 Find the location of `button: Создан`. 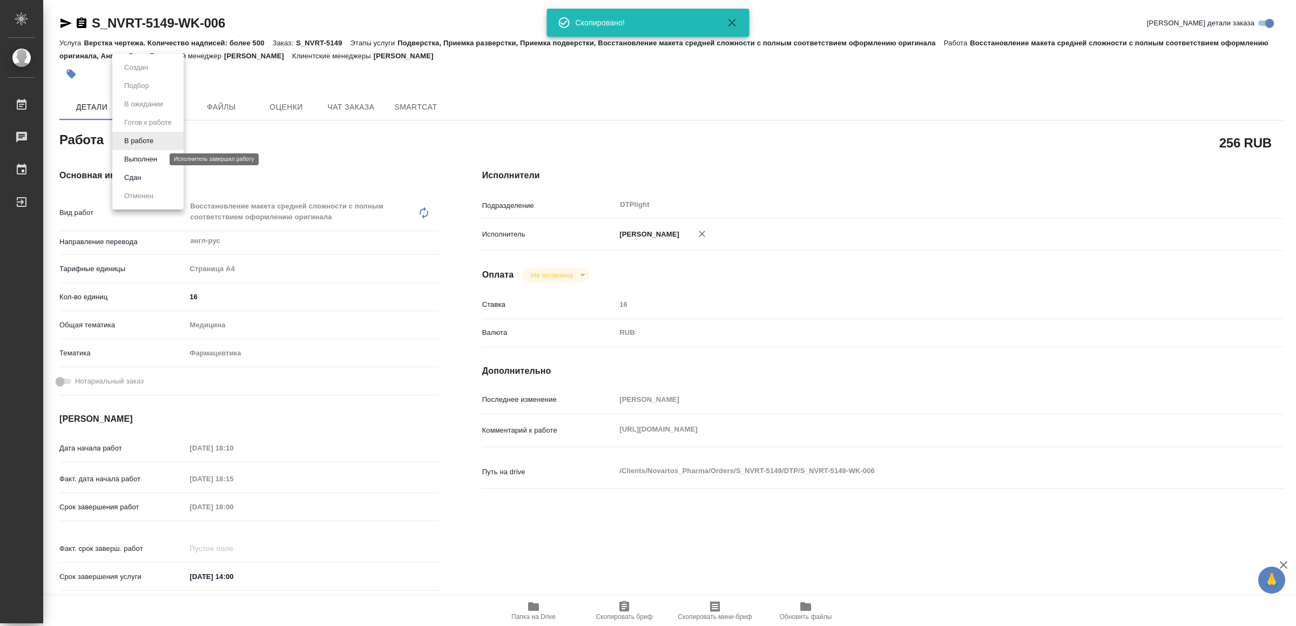

button: Создан is located at coordinates (136, 67).